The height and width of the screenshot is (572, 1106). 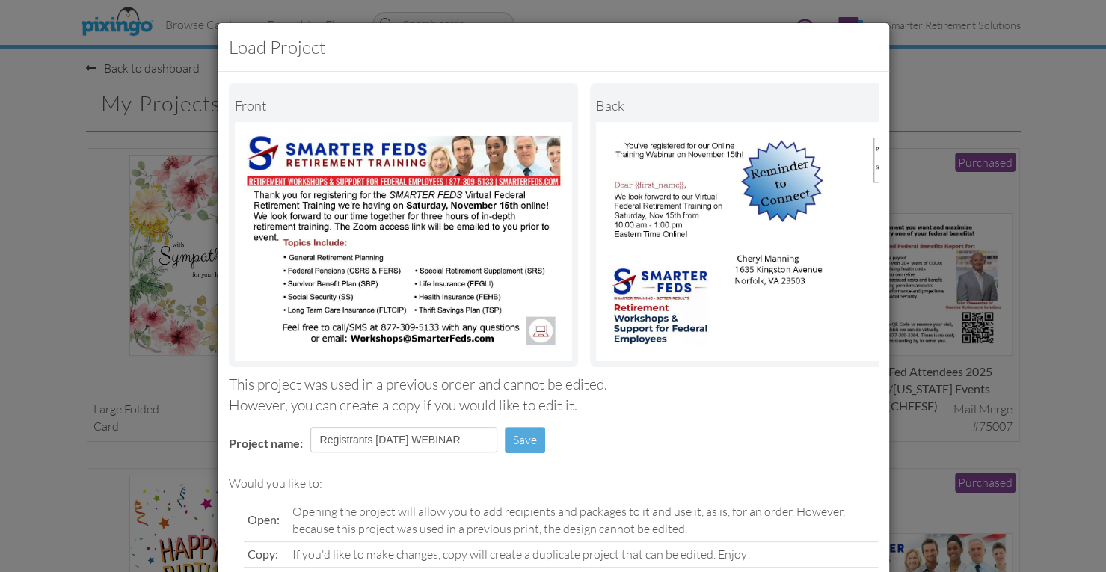 What do you see at coordinates (553, 405) in the screenshot?
I see `div: However, you can create a copy if you would like to edit it.` at bounding box center [553, 405].